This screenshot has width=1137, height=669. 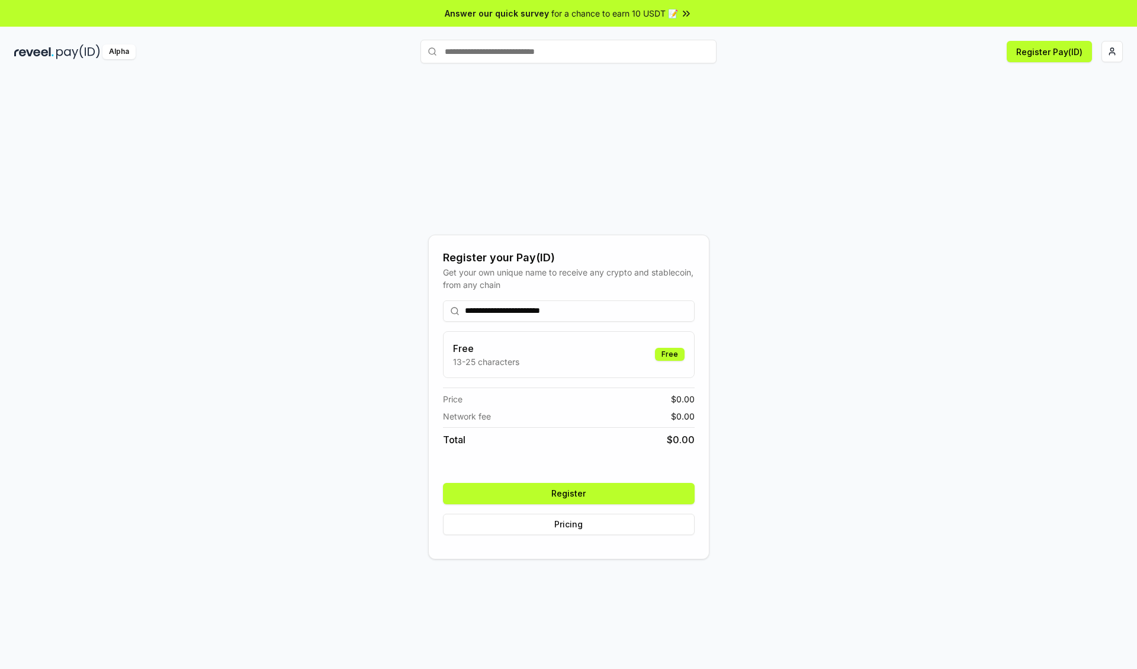 What do you see at coordinates (568, 493) in the screenshot?
I see `button: Register` at bounding box center [568, 493].